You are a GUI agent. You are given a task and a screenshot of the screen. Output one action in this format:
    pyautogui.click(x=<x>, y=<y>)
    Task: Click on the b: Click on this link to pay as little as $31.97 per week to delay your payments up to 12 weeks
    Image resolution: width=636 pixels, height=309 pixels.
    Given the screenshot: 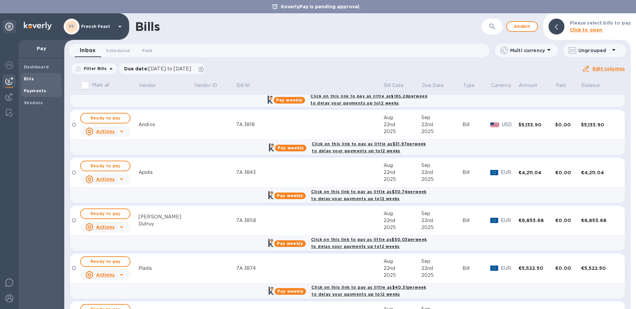 What is the action you would take?
    pyautogui.click(x=369, y=147)
    